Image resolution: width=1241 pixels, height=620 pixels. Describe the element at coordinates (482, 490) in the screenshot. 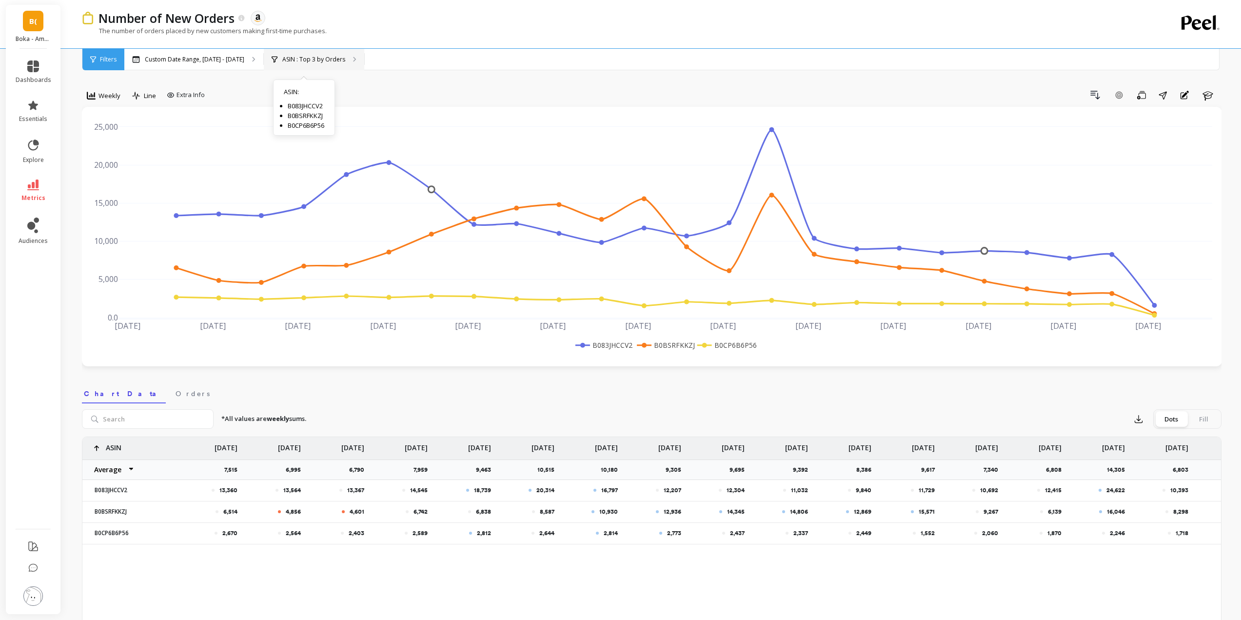

I see `p: 18,739` at that location.